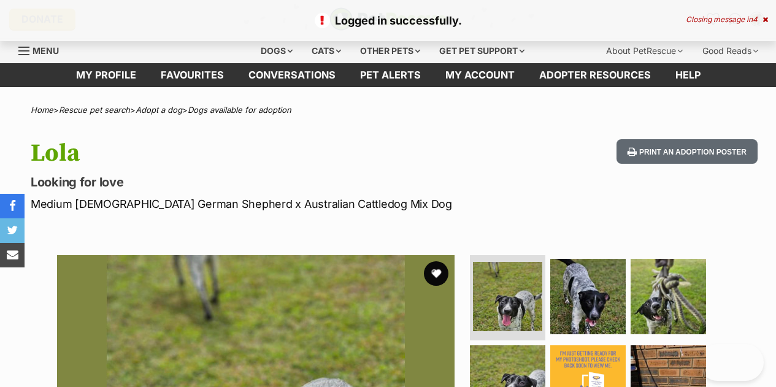 The width and height of the screenshot is (776, 387). Describe the element at coordinates (252, 153) in the screenshot. I see `h1: Lola` at that location.